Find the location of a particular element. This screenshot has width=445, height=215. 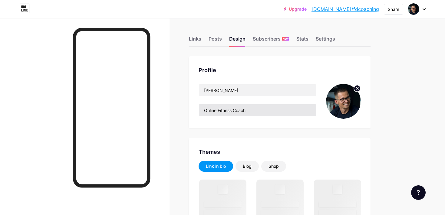

div: Links is located at coordinates (195, 41).